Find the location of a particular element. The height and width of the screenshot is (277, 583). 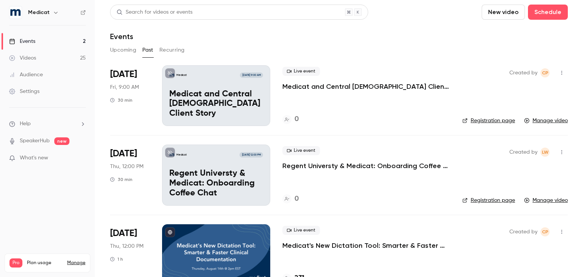

span: Pro is located at coordinates (16, 263).